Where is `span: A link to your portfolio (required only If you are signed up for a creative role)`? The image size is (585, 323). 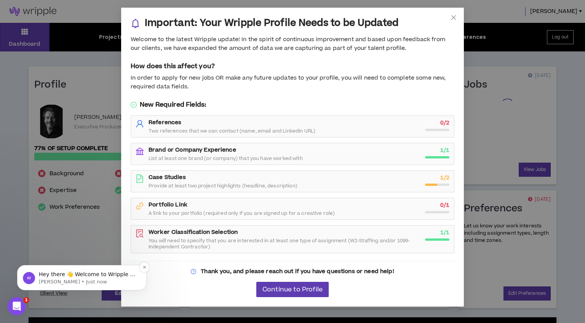
span: A link to your portfolio (required only If you are signed up for a creative role) is located at coordinates (241, 213).